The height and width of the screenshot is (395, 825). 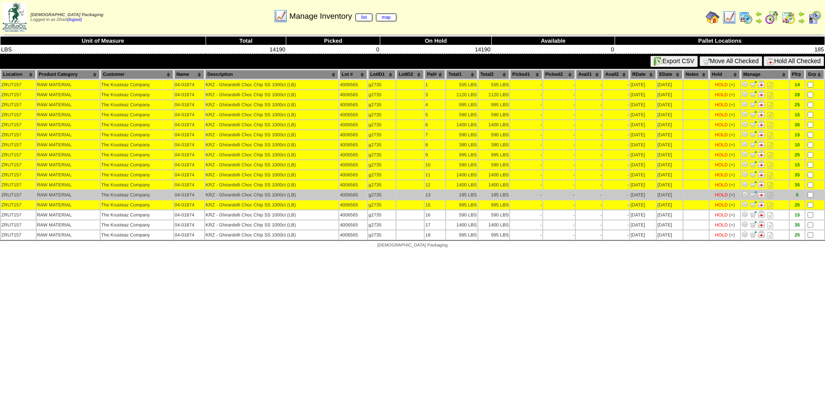 What do you see at coordinates (797, 155) in the screenshot?
I see `div: 25` at bounding box center [797, 155].